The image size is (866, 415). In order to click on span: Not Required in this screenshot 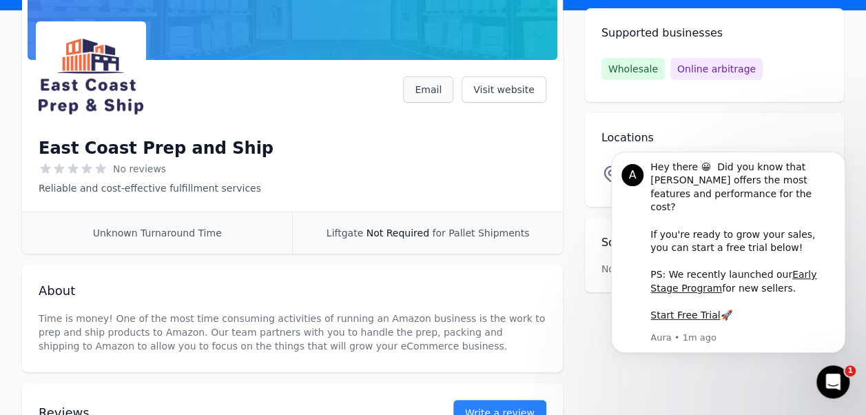, I will do `click(398, 233)`.